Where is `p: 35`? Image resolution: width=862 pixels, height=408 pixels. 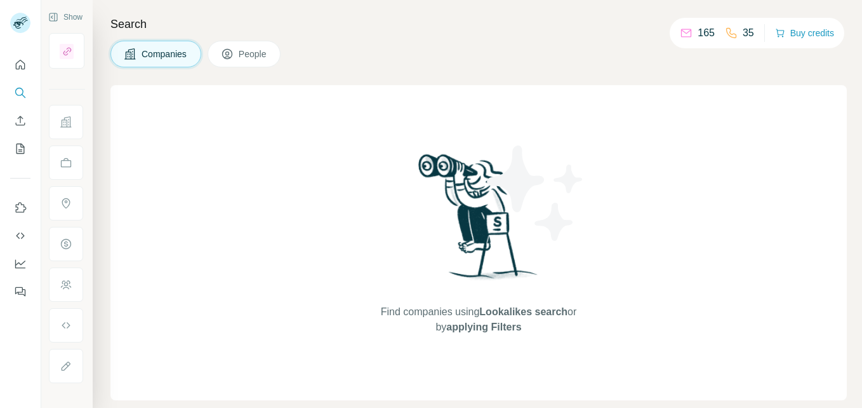 p: 35 is located at coordinates (748, 33).